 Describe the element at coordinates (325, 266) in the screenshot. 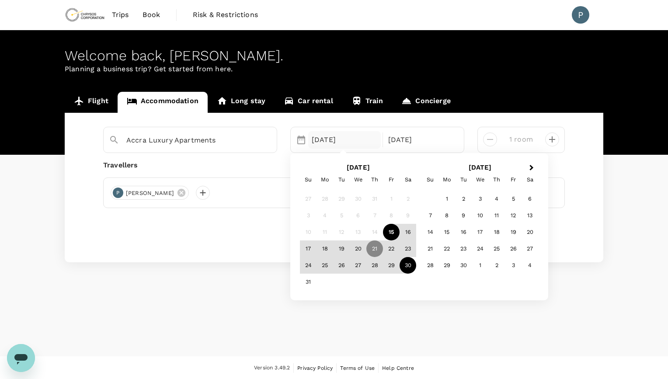

I see `div: Choose Monday, August 25th, 2025` at that location.